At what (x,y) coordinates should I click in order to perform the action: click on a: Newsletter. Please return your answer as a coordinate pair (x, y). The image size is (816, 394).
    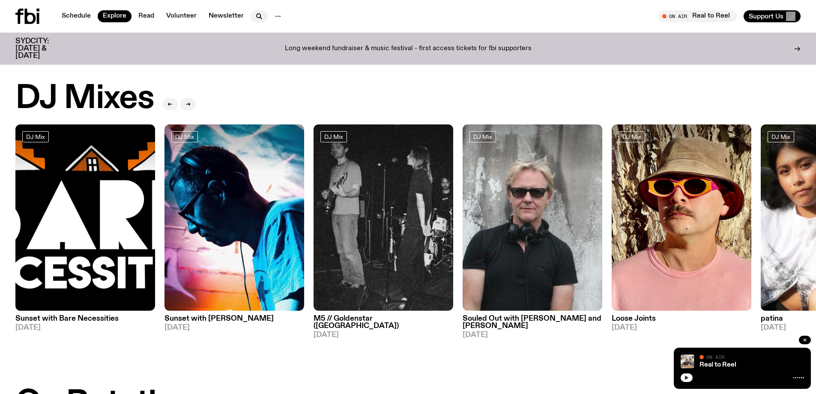
    Looking at the image, I should click on (226, 16).